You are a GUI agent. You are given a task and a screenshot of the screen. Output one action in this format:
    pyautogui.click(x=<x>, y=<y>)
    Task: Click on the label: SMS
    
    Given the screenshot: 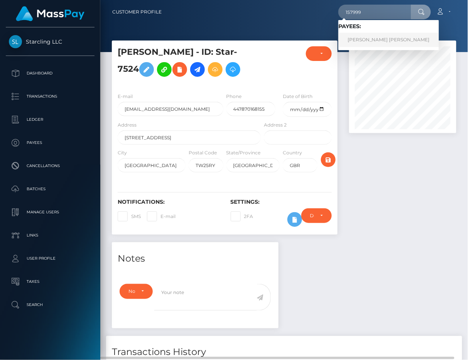 What is the action you would take?
    pyautogui.click(x=129, y=216)
    